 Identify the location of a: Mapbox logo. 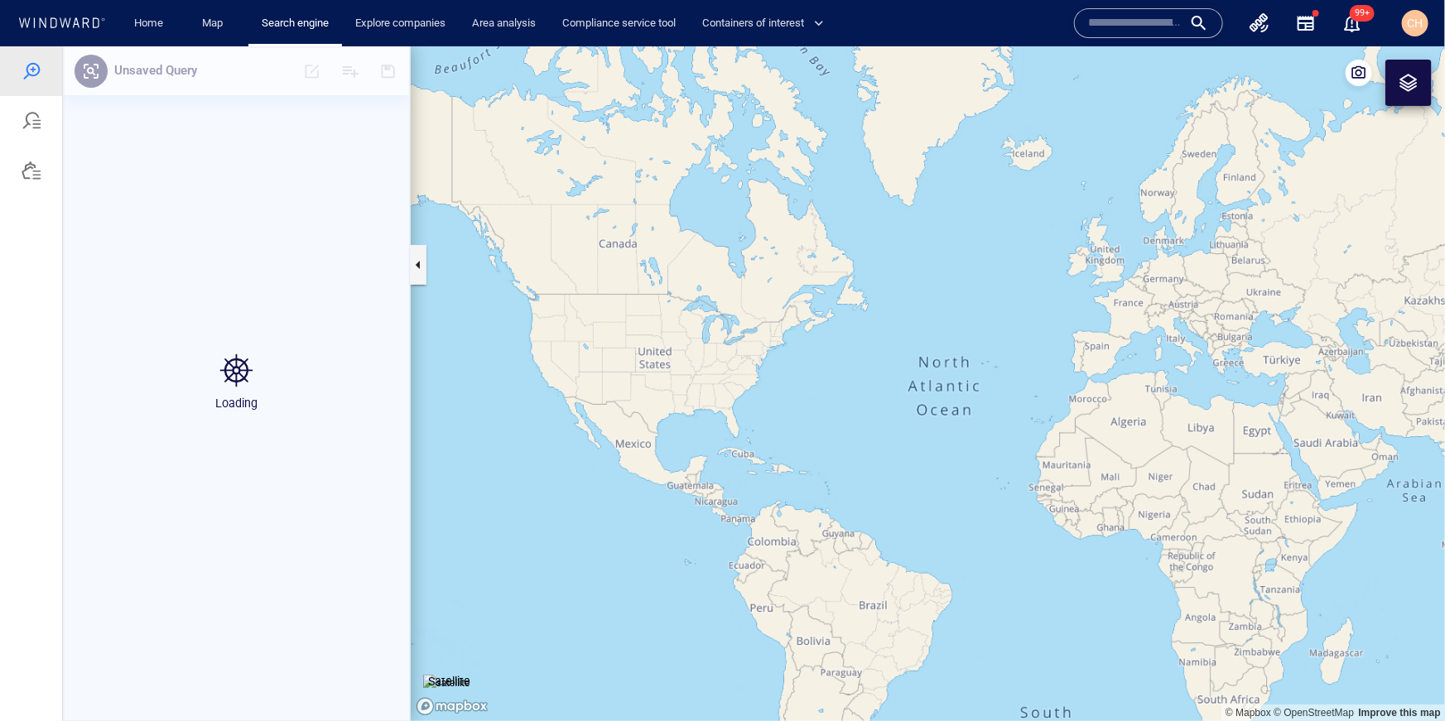
(452, 660).